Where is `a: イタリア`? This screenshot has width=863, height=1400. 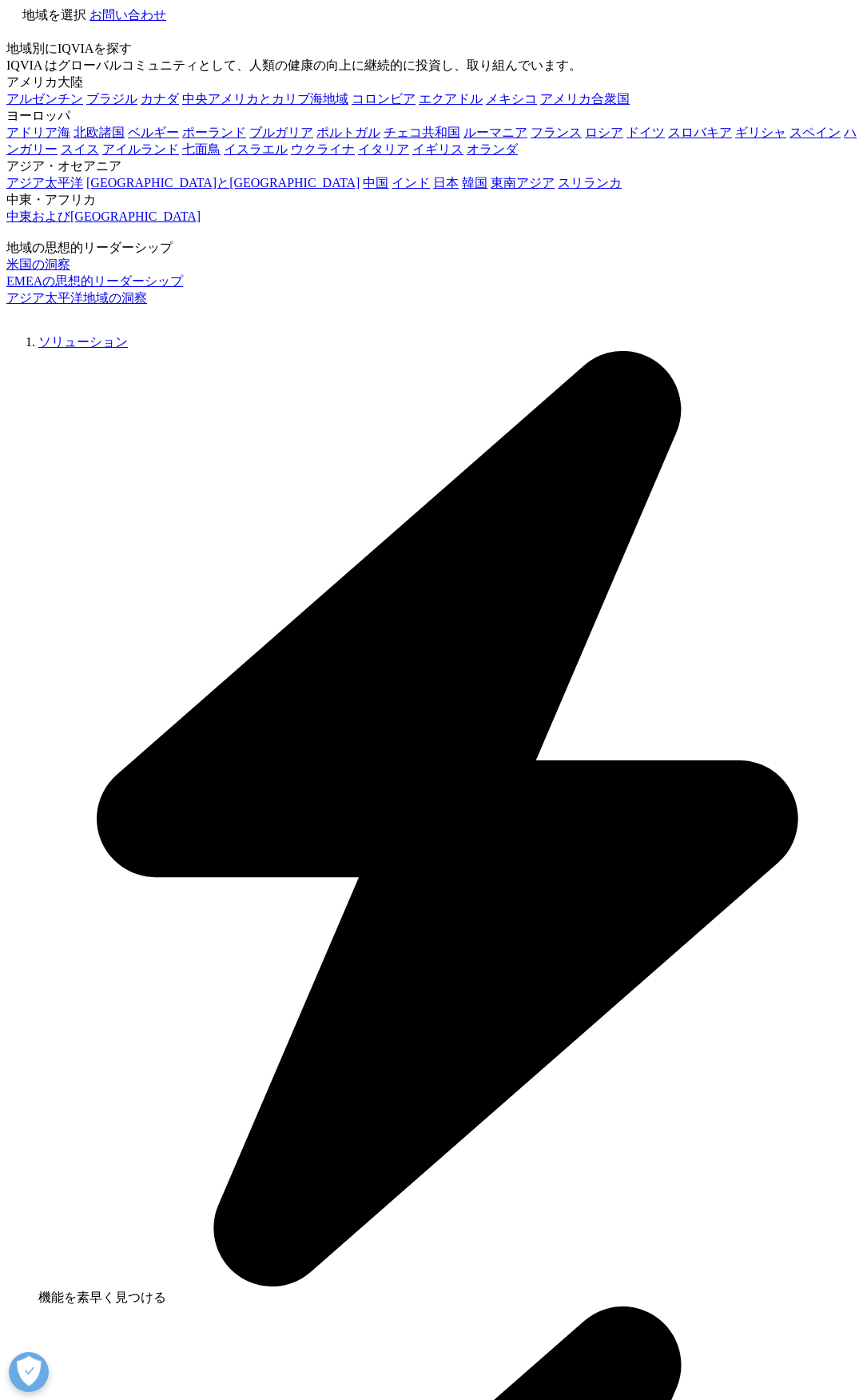
a: イタリア is located at coordinates (383, 149).